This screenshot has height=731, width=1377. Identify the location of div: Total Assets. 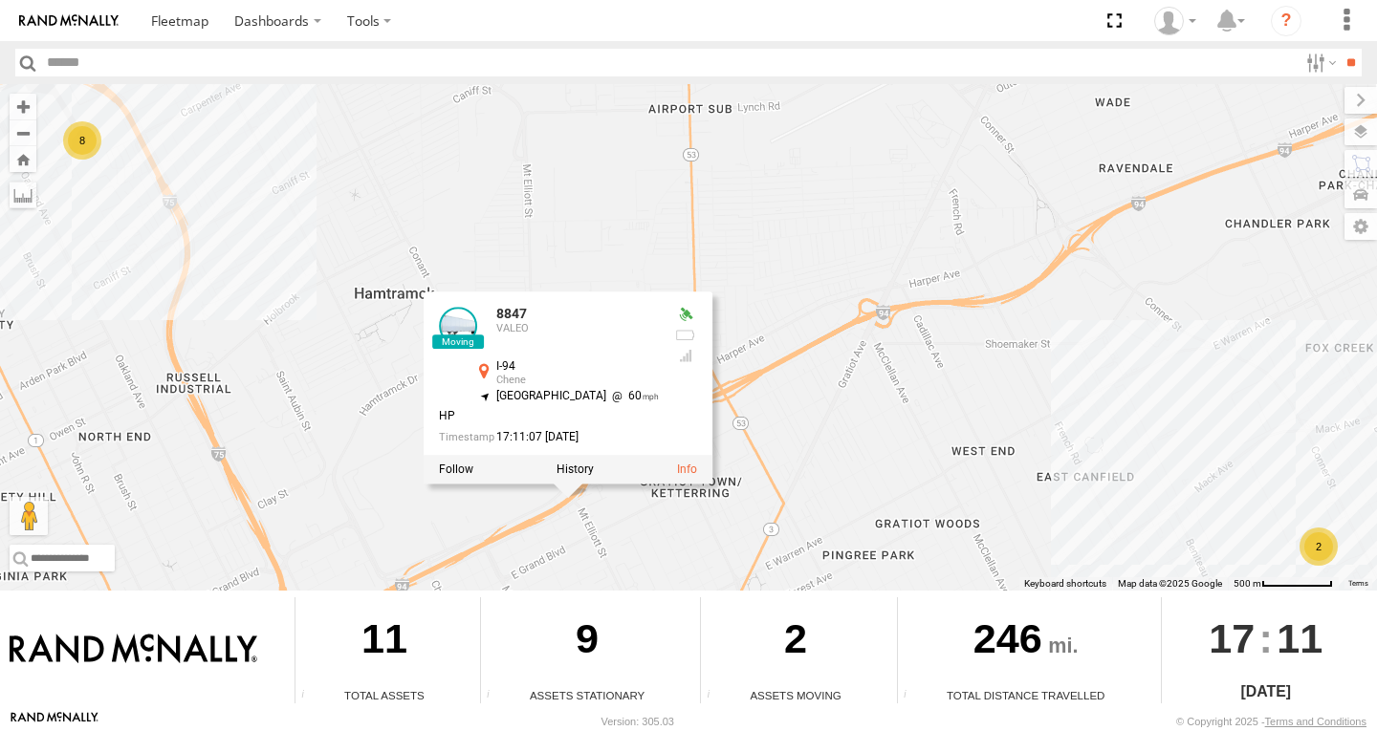
(384, 695).